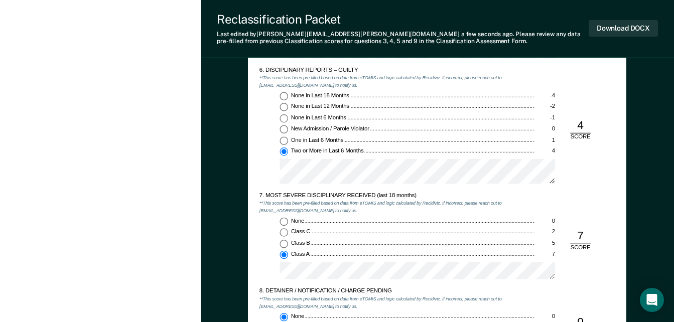 This screenshot has width=674, height=322. Describe the element at coordinates (284, 244) in the screenshot. I see `input: Class B5` at that location.